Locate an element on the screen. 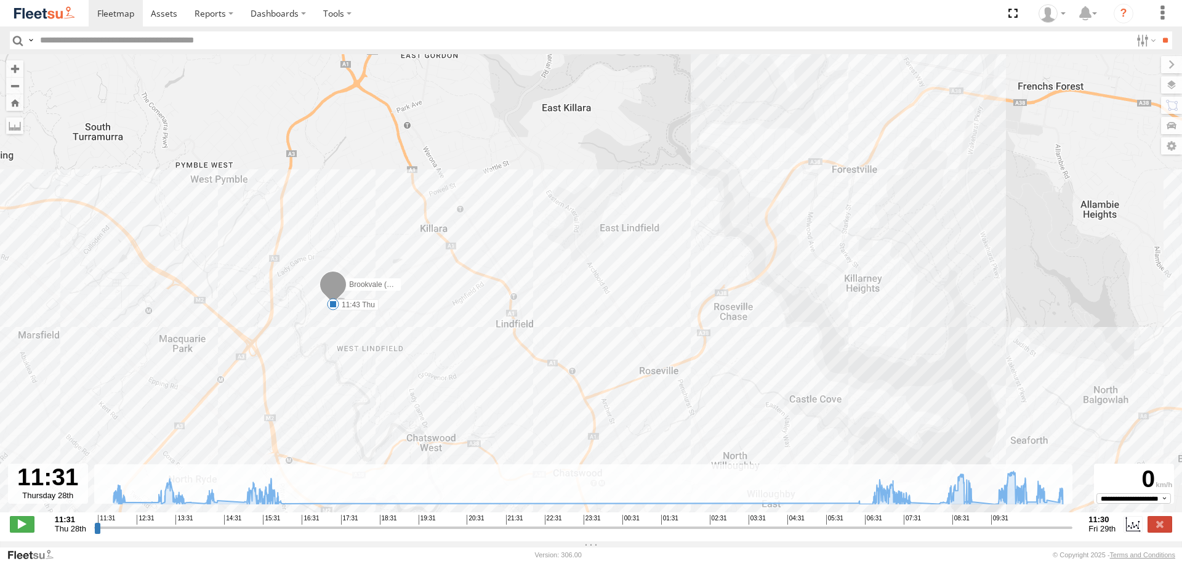 This screenshot has width=1182, height=561. label: Close is located at coordinates (1160, 524).